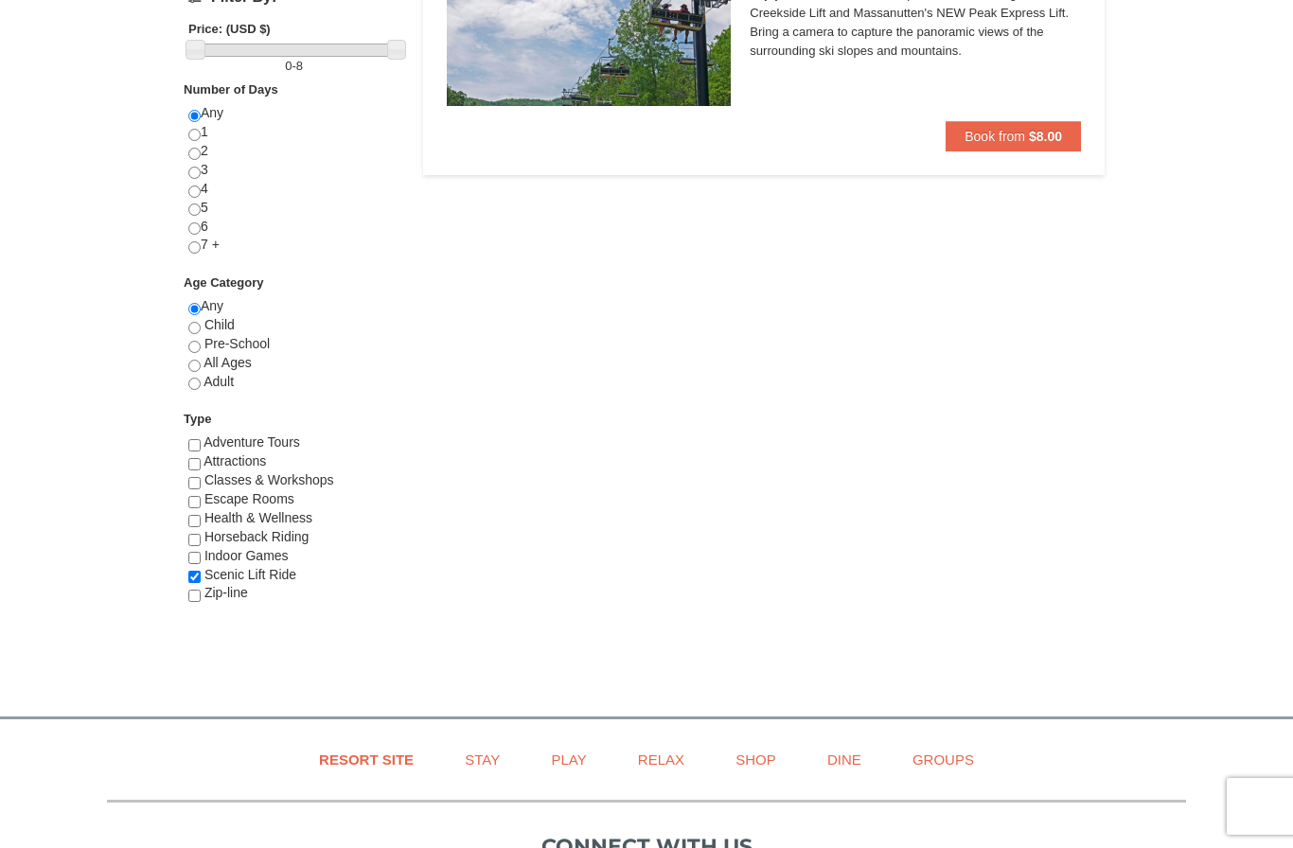 This screenshot has width=1293, height=848. Describe the element at coordinates (231, 89) in the screenshot. I see `strong: Number of Days` at that location.